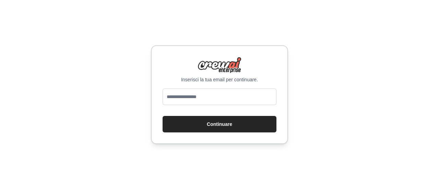 The height and width of the screenshot is (189, 439). What do you see at coordinates (422, 173) in the screenshot?
I see `div: Chat Widget` at bounding box center [422, 173].